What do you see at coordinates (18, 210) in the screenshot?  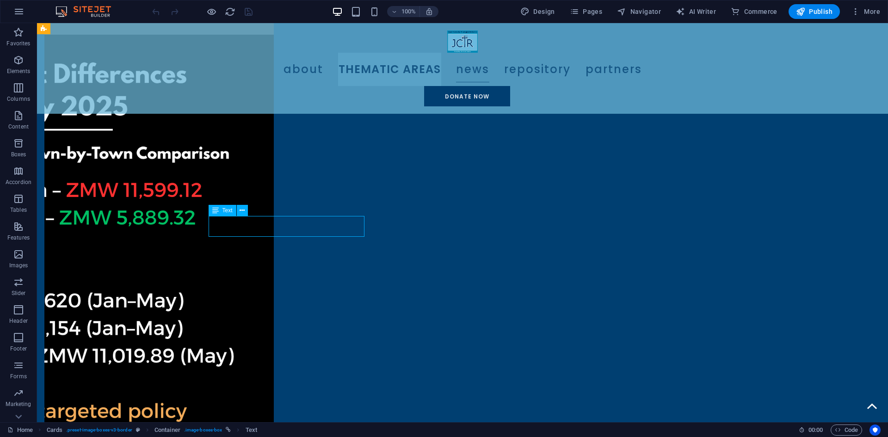 I see `p: Tables` at bounding box center [18, 210].